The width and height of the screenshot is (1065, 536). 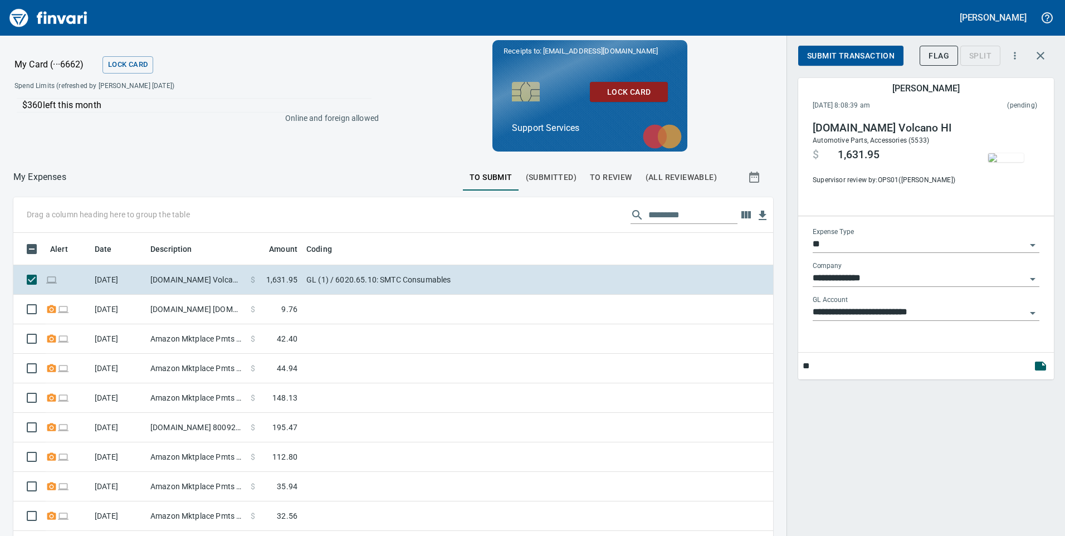 What do you see at coordinates (850, 56) in the screenshot?
I see `span: Submit Transaction` at bounding box center [850, 56].